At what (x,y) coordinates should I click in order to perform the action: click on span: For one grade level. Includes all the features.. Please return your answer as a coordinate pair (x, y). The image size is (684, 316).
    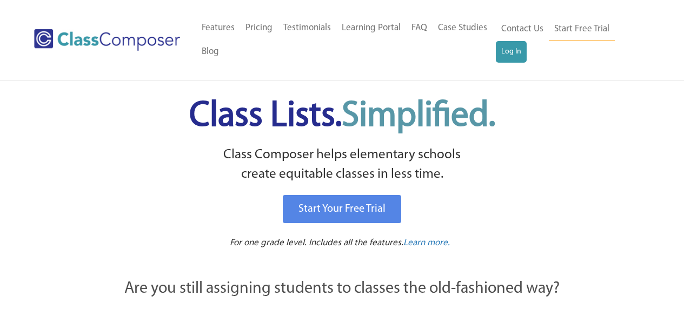
    Looking at the image, I should click on (316, 243).